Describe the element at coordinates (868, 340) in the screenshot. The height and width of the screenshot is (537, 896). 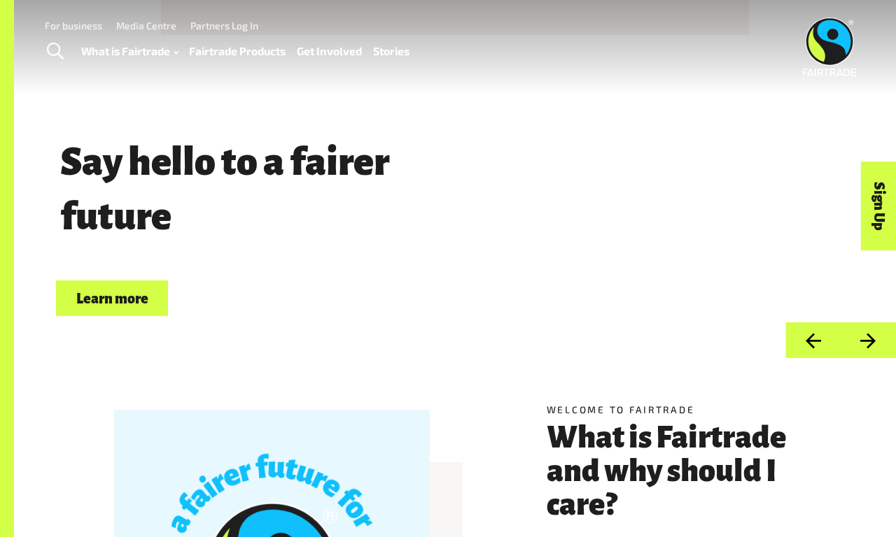
I see `button: Next` at that location.